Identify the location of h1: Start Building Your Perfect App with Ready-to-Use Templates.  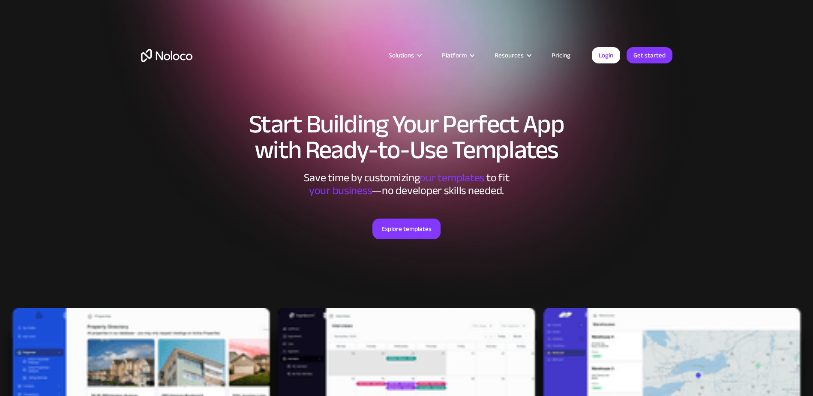
(407, 137).